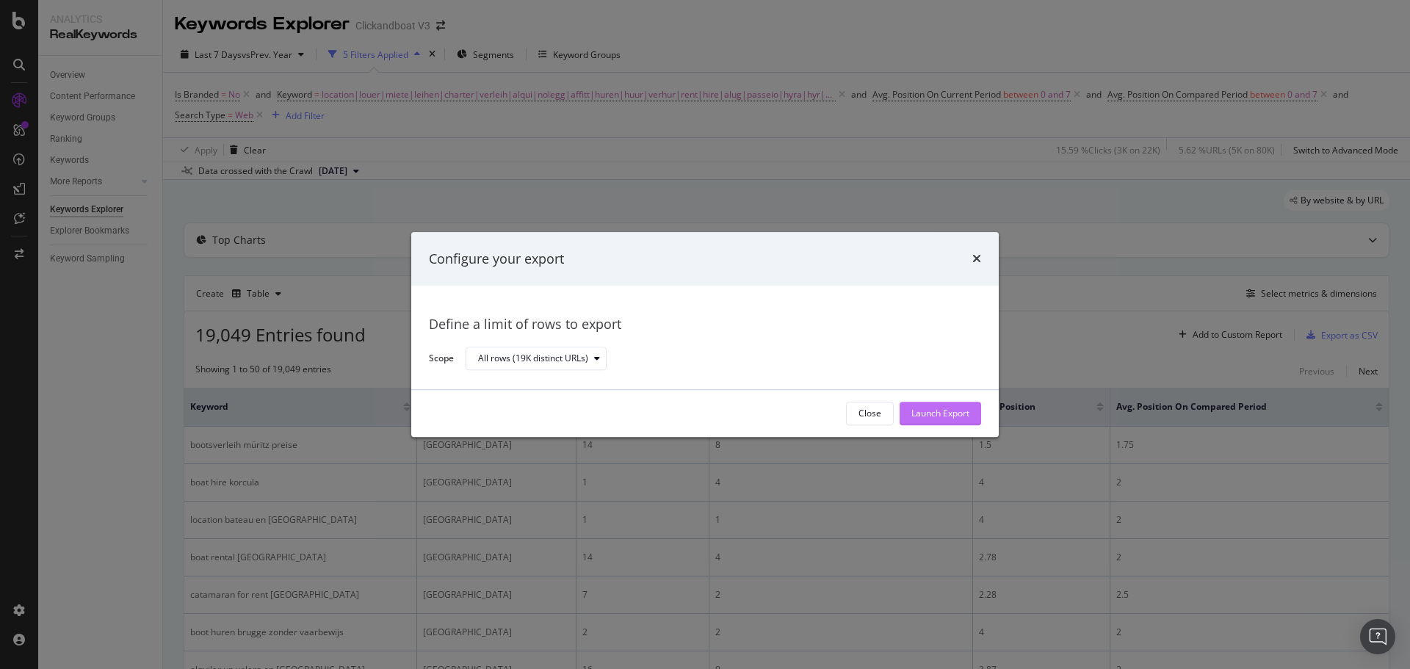 Image resolution: width=1410 pixels, height=669 pixels. Describe the element at coordinates (536, 359) in the screenshot. I see `button: All rows (19K distinct URLs)` at that location.